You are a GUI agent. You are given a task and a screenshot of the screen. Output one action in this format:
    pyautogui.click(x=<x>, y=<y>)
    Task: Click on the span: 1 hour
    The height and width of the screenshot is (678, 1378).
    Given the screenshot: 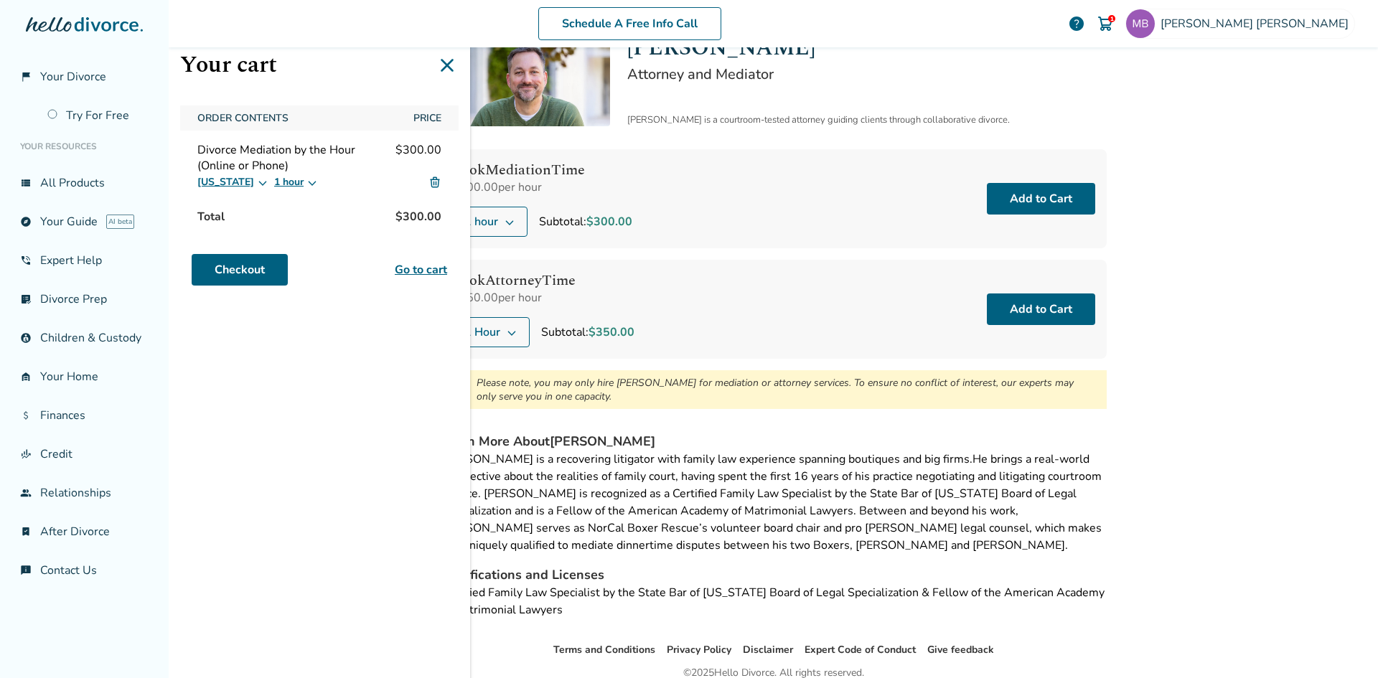 What is the action you would take?
    pyautogui.click(x=481, y=222)
    